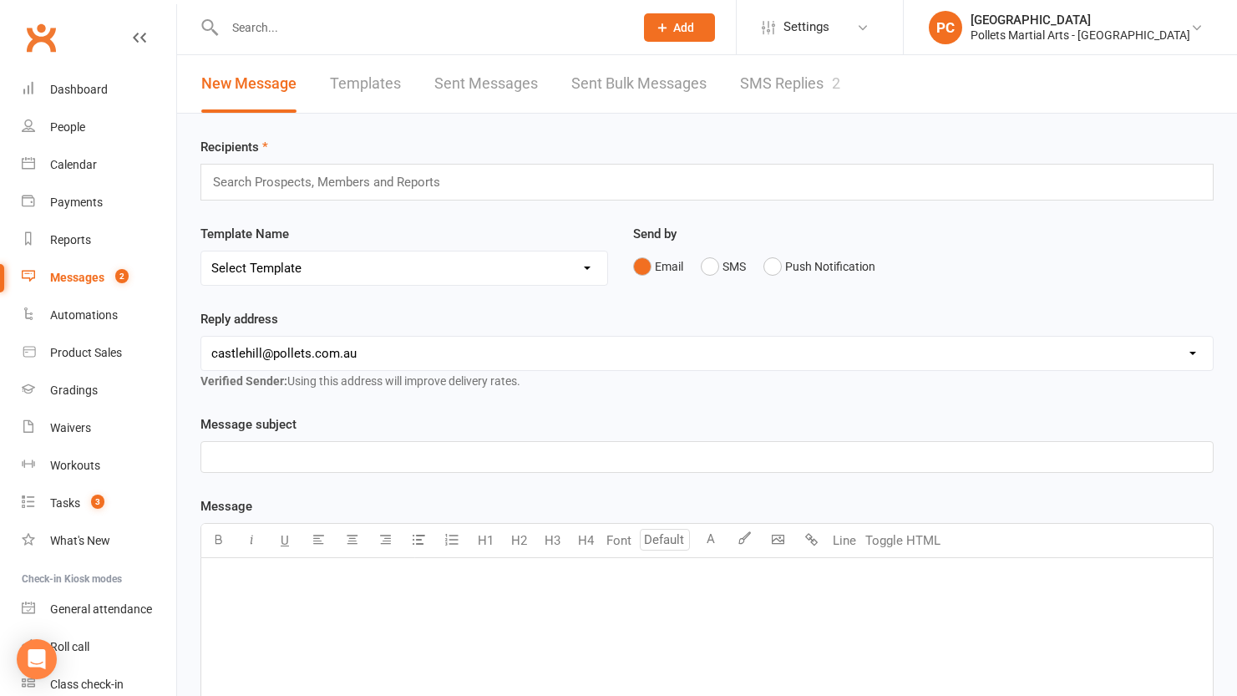  Describe the element at coordinates (73, 165) in the screenshot. I see `div: Calendar` at that location.